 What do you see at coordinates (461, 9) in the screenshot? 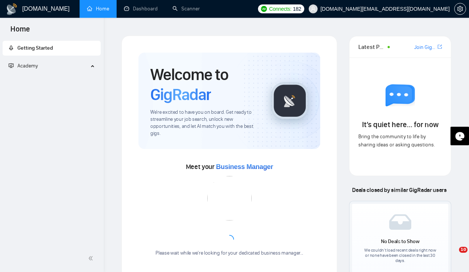
I see `a: setting` at bounding box center [461, 9].